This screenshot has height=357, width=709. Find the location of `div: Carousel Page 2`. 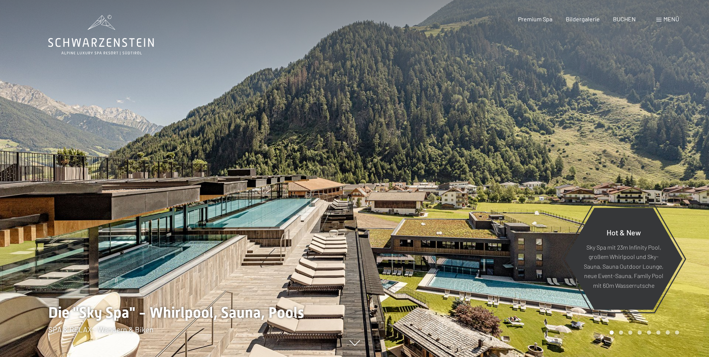

div: Carousel Page 2 is located at coordinates (621, 332).